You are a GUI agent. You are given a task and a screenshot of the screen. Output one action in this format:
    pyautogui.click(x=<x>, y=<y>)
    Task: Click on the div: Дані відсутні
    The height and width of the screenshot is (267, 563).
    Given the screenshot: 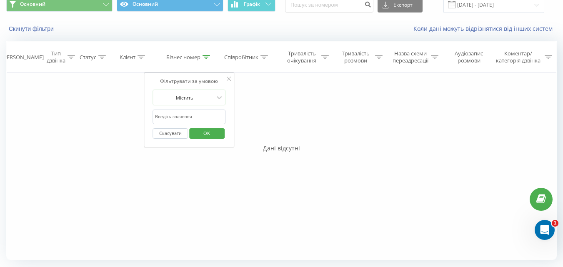 What is the action you would take?
    pyautogui.click(x=281, y=148)
    